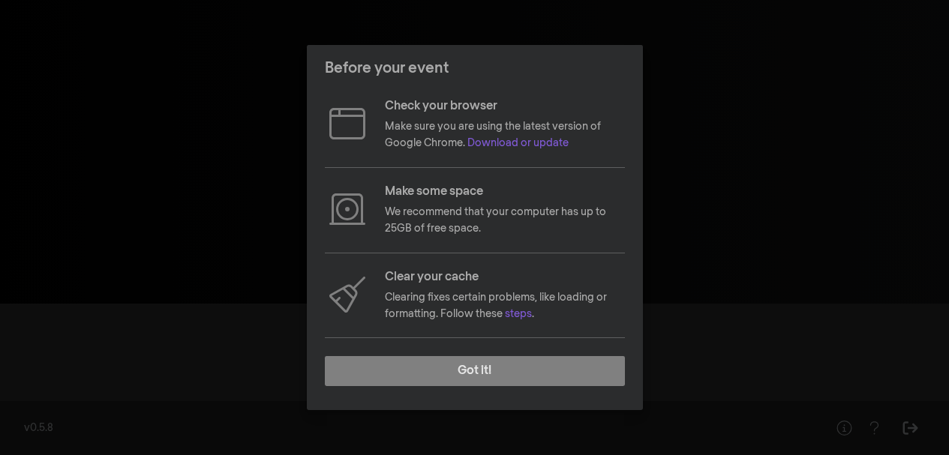  Describe the element at coordinates (518, 314) in the screenshot. I see `a: steps` at that location.